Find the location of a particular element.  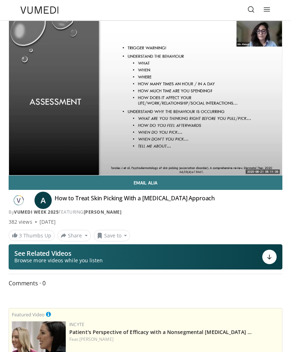

a: 3 Thumbs Up is located at coordinates (32, 235).